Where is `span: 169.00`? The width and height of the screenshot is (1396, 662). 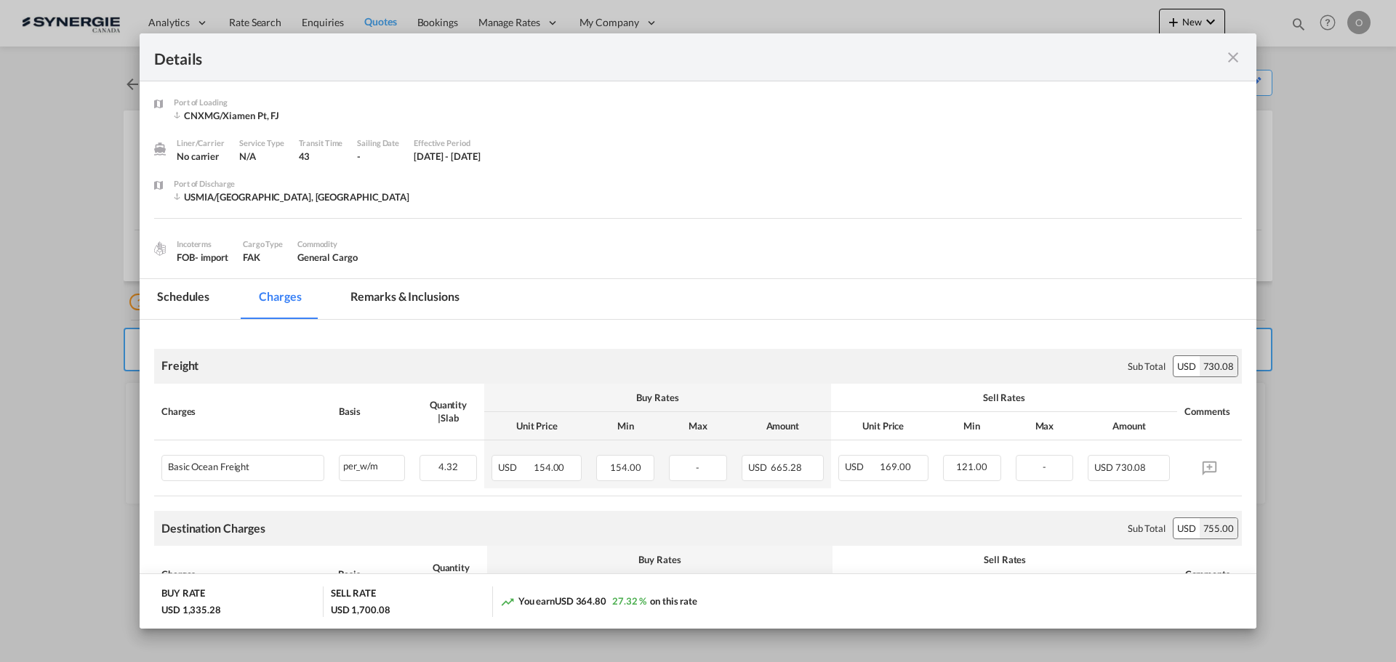 span: 169.00 is located at coordinates (895, 467).